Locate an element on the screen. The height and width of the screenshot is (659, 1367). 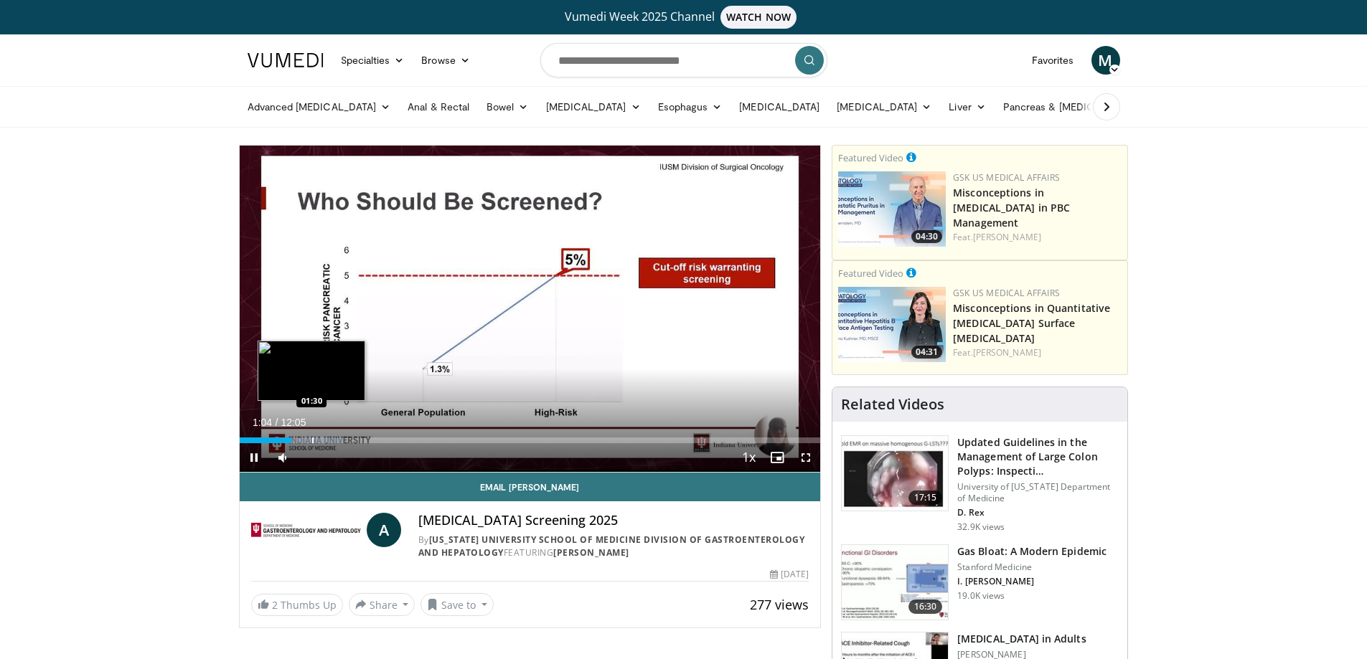
span: M is located at coordinates (1106, 60).